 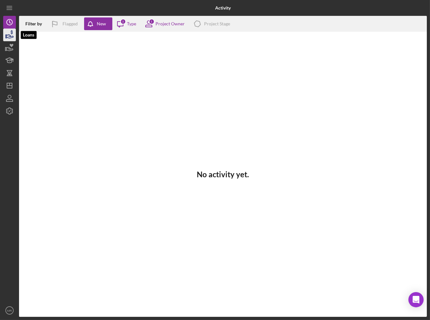 What do you see at coordinates (416, 300) in the screenshot?
I see `div: Open Intercom Messenger` at bounding box center [416, 300].